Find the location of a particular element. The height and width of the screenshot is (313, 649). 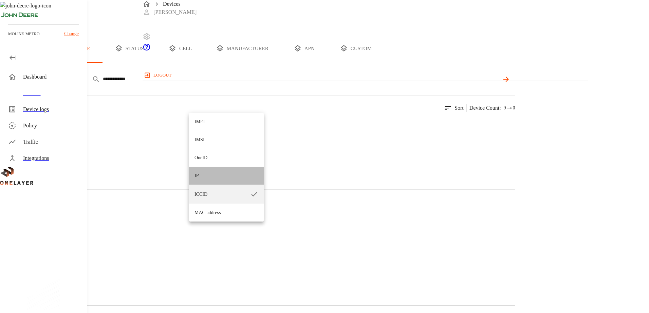

li: IP is located at coordinates (226, 176).